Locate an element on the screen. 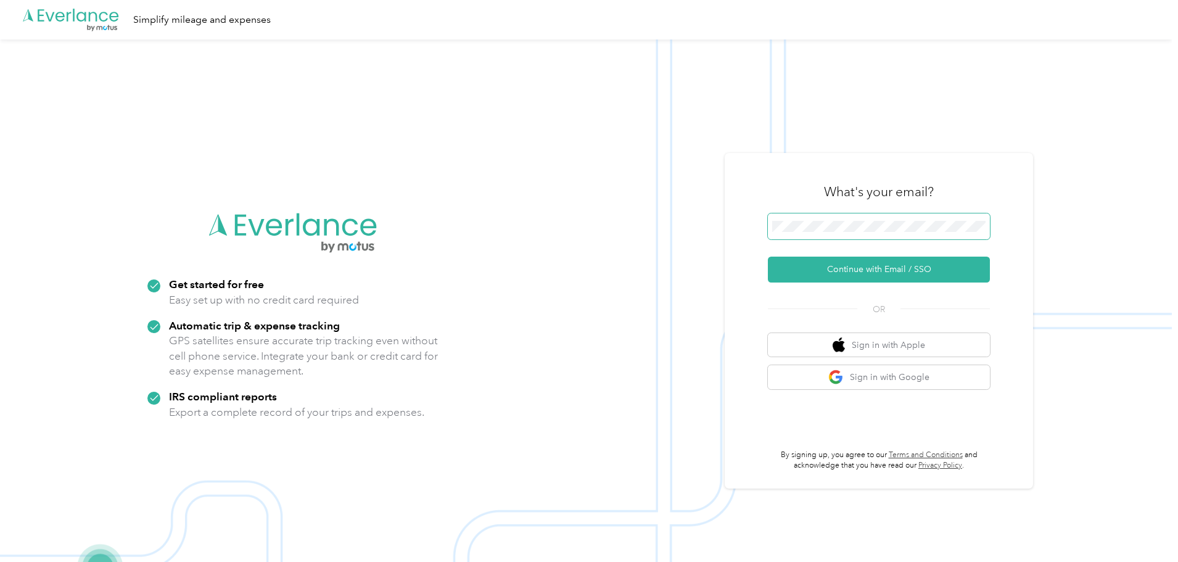 The image size is (1178, 562). strong: Get started for free is located at coordinates (216, 284).